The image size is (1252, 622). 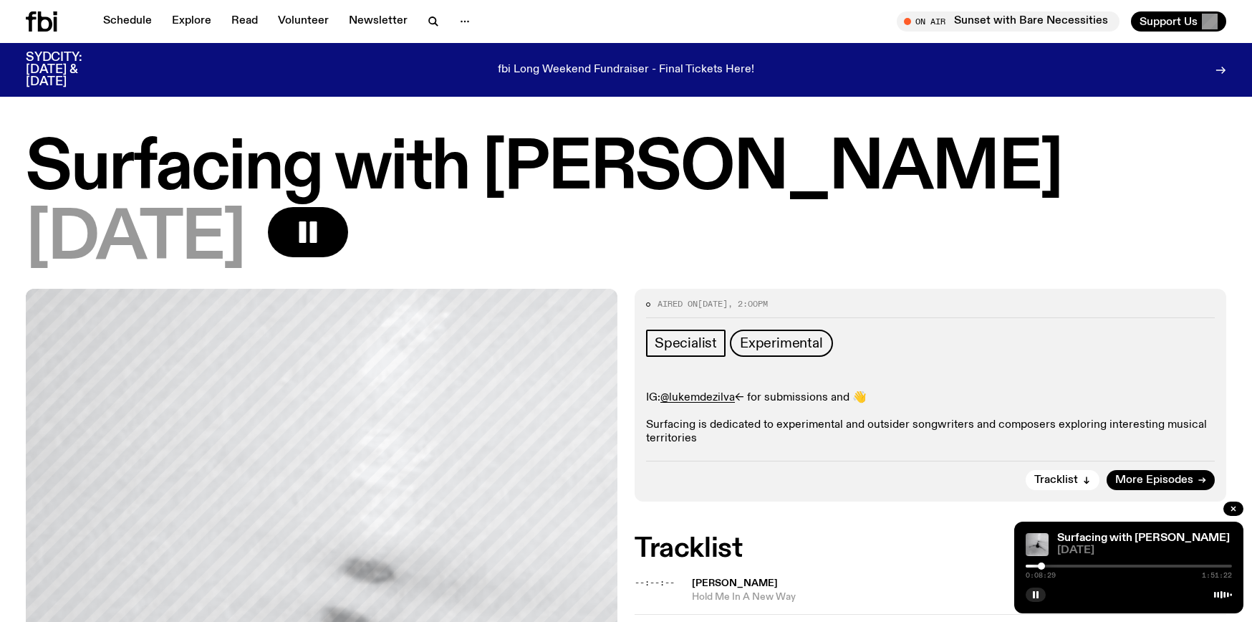 What do you see at coordinates (697, 397) in the screenshot?
I see `a: @lukemdezilva` at bounding box center [697, 397].